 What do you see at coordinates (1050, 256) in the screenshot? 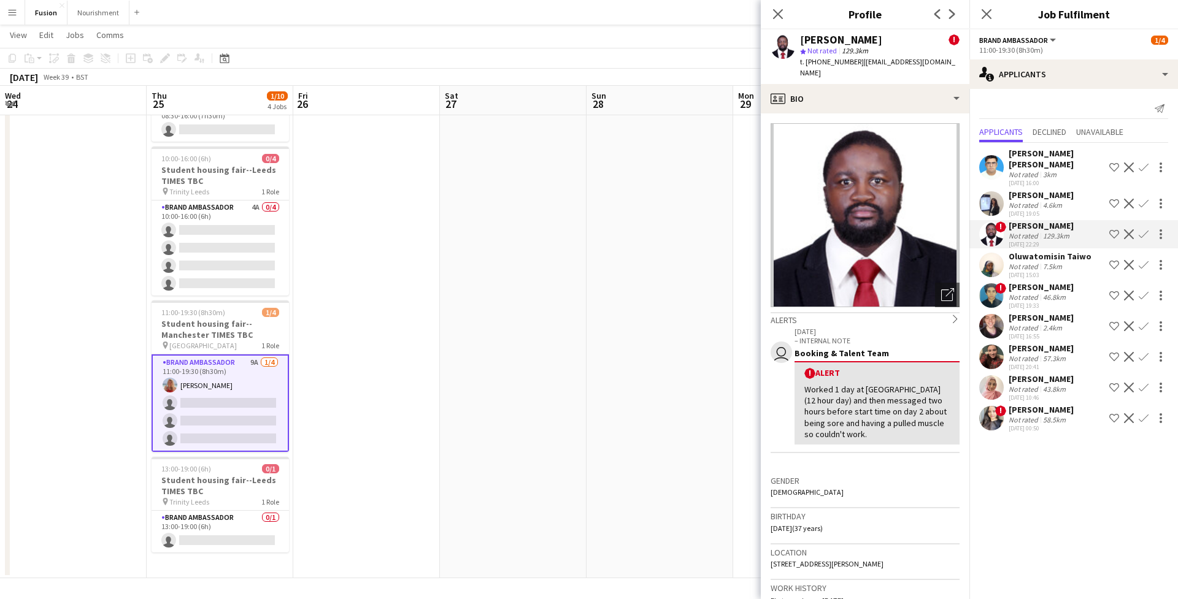
I see `div: Oluwatomisin Taiwo` at bounding box center [1050, 256].